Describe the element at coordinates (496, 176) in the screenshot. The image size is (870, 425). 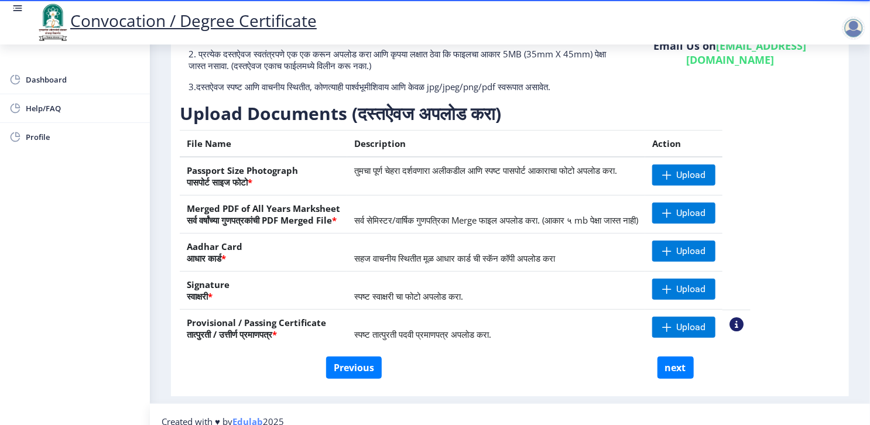
I see `td: तुमचा पूर्ण चेहरा दर्शवणारा अलीकडील आणि स्पष्ट पासपोर्ट आकाराचा फोटो अपलोड करा.` at that location.